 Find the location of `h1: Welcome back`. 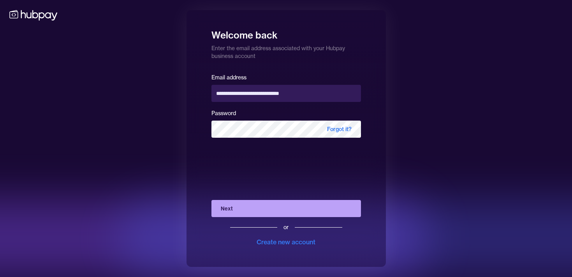

h1: Welcome back is located at coordinates (286, 33).